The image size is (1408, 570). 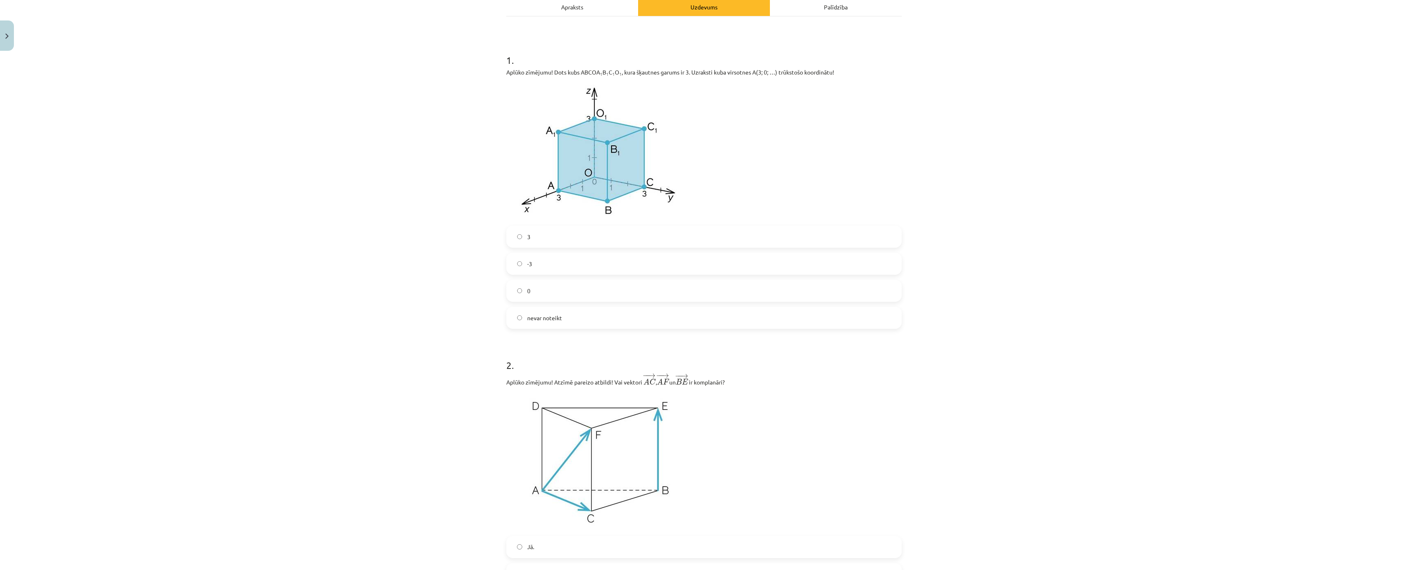 What do you see at coordinates (529, 291) in the screenshot?
I see `span: 0` at bounding box center [529, 291].